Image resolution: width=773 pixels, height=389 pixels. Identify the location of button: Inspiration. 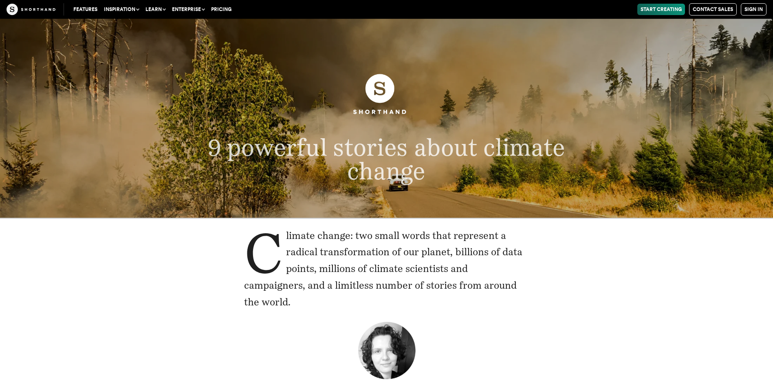
(121, 9).